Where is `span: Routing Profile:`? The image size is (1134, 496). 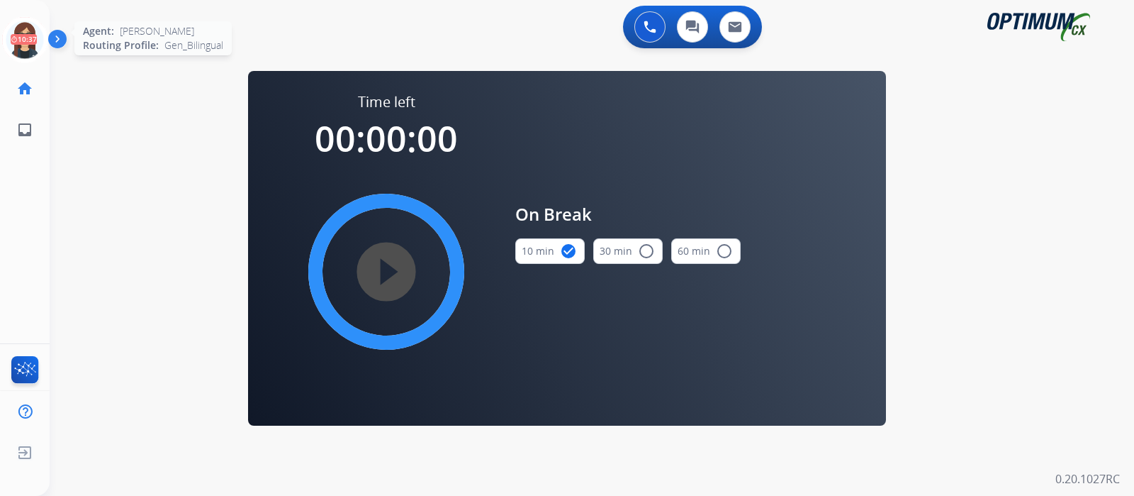
span: Routing Profile: is located at coordinates (121, 45).